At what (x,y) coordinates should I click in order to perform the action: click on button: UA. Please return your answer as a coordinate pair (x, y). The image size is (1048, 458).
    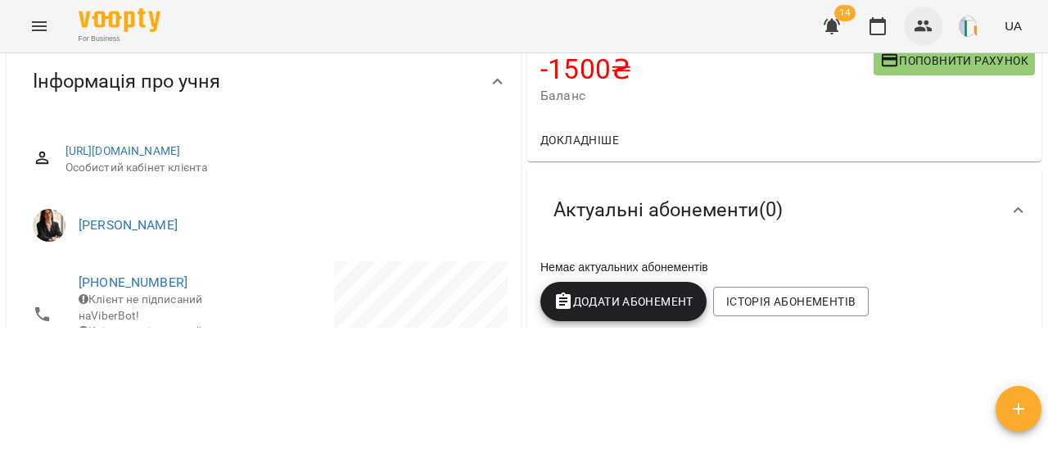
    Looking at the image, I should click on (1013, 25).